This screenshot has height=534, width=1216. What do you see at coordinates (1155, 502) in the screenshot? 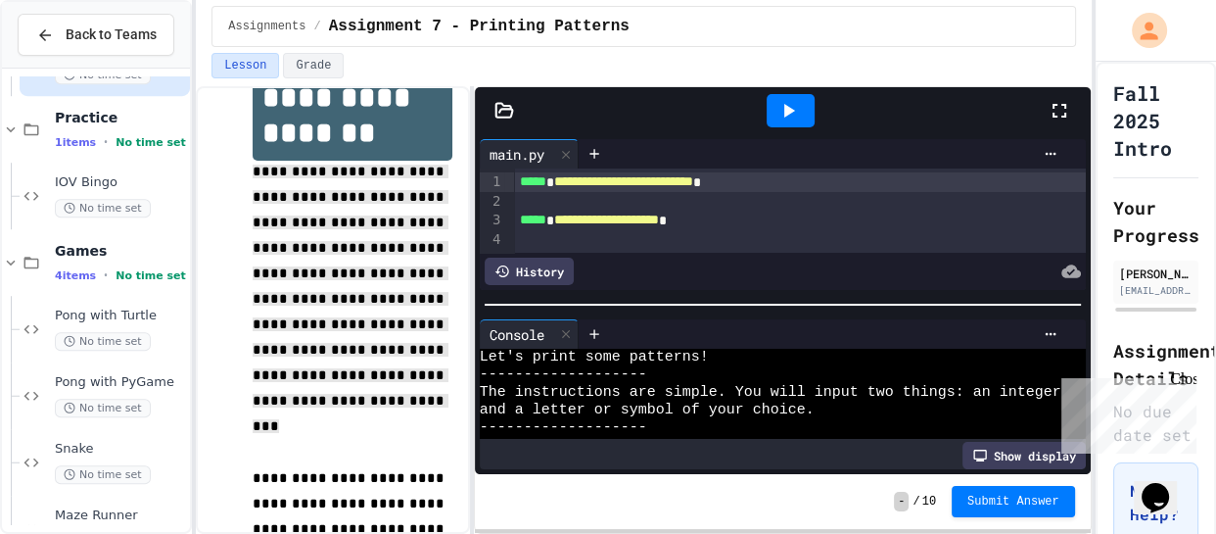
I see `h3: Need Help?` at bounding box center [1155, 502].